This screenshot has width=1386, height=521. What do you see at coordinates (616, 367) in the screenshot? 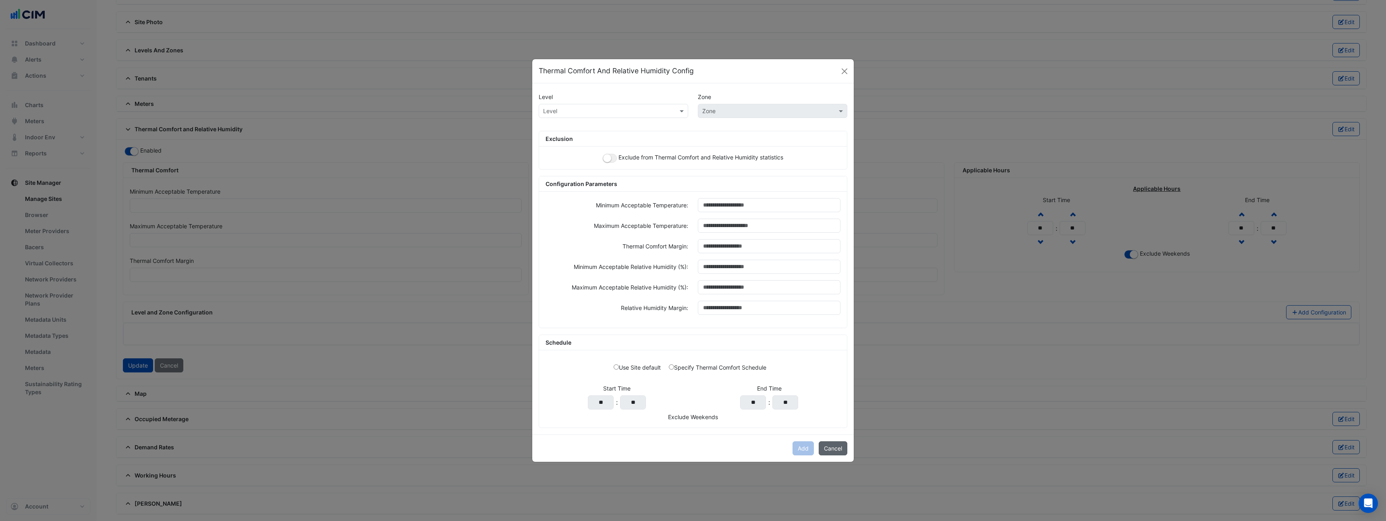
I see `input: Use Site default` at bounding box center [616, 367].